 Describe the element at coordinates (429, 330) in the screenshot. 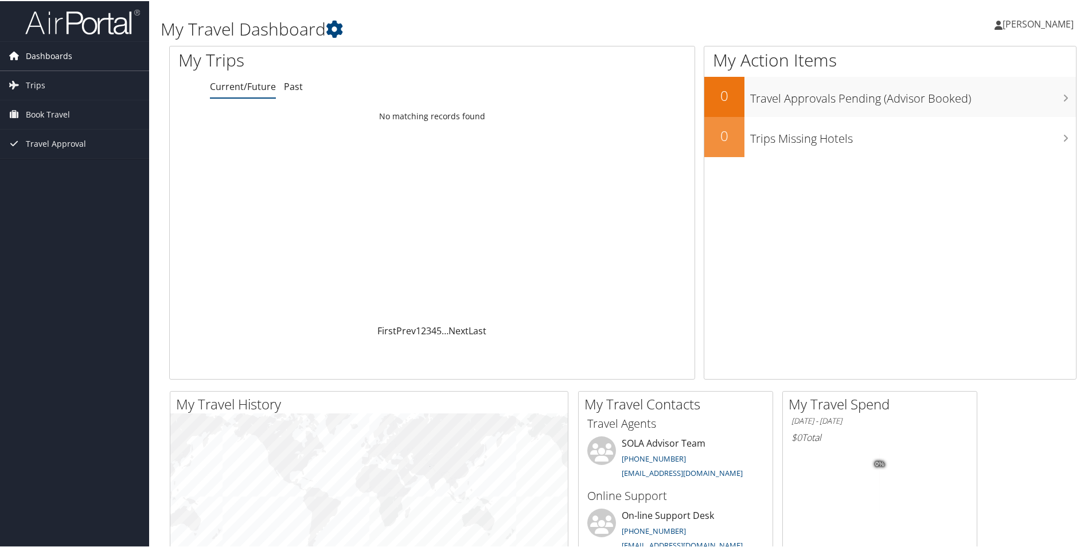

I see `a: 3` at that location.